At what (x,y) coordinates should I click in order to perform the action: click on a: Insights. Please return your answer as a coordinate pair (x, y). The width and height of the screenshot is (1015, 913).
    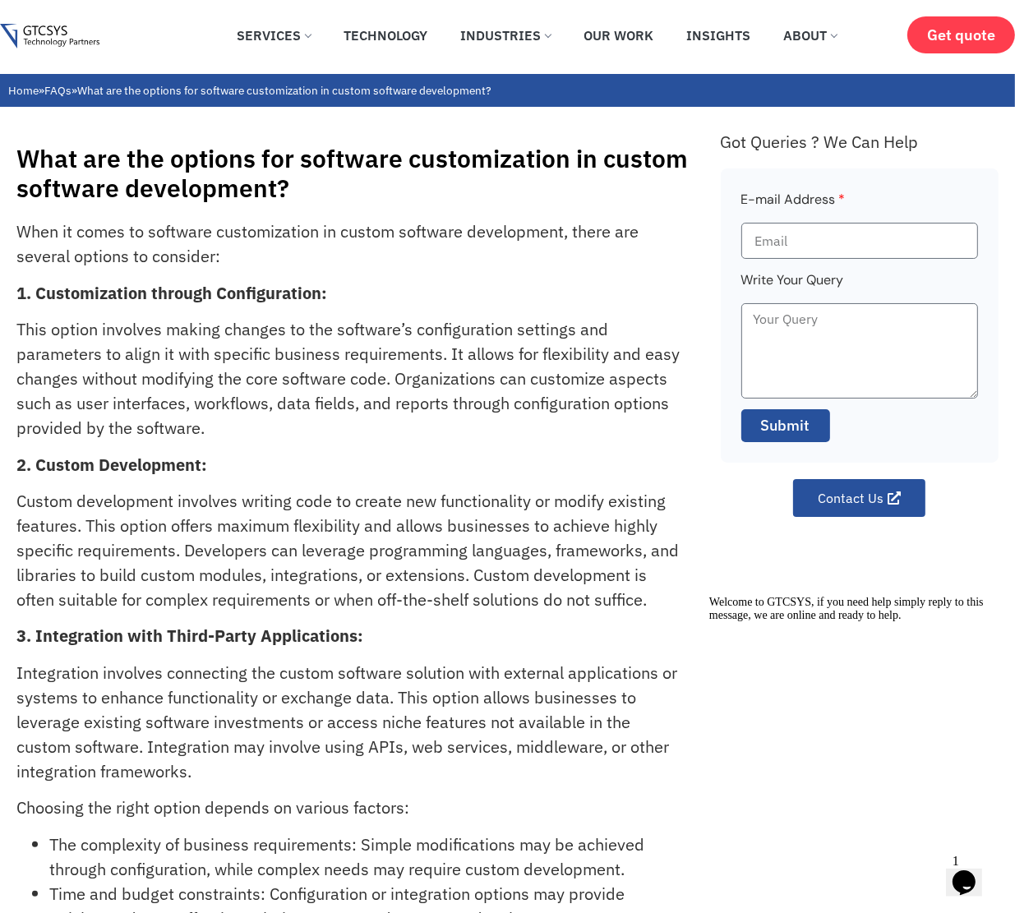
    Looking at the image, I should click on (719, 35).